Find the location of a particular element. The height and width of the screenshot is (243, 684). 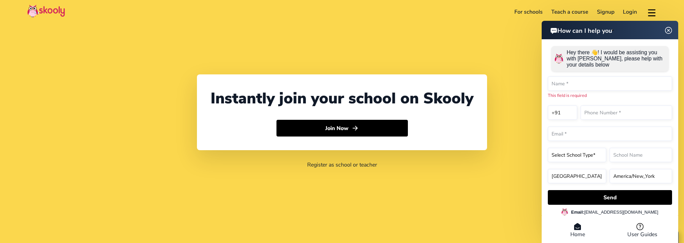

a: Login is located at coordinates (630, 12).